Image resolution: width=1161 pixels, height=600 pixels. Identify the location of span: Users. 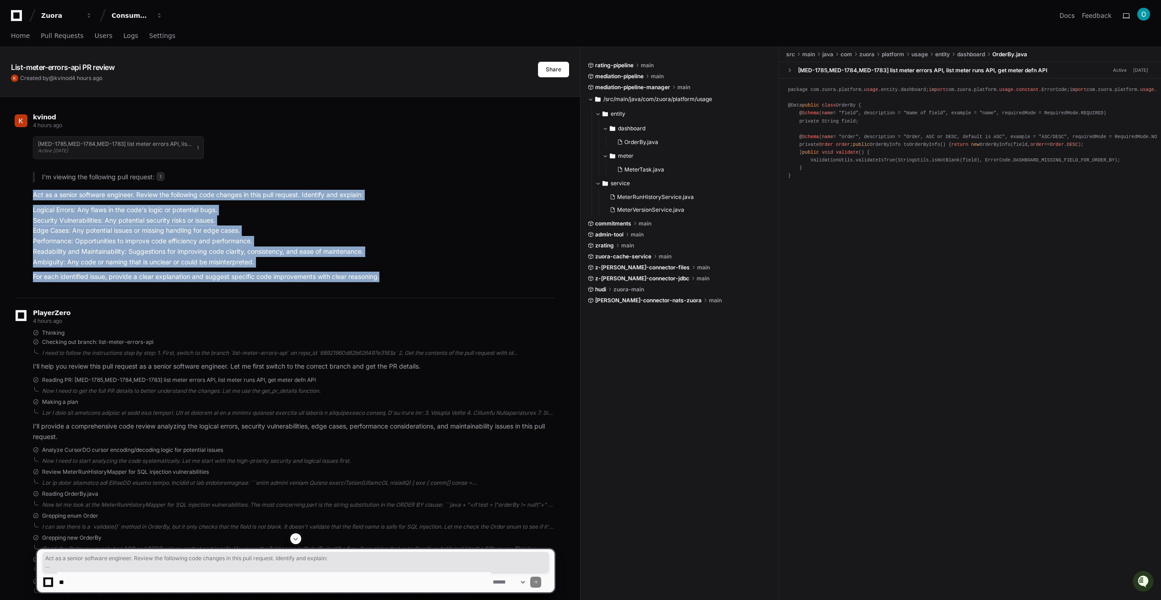
(103, 36).